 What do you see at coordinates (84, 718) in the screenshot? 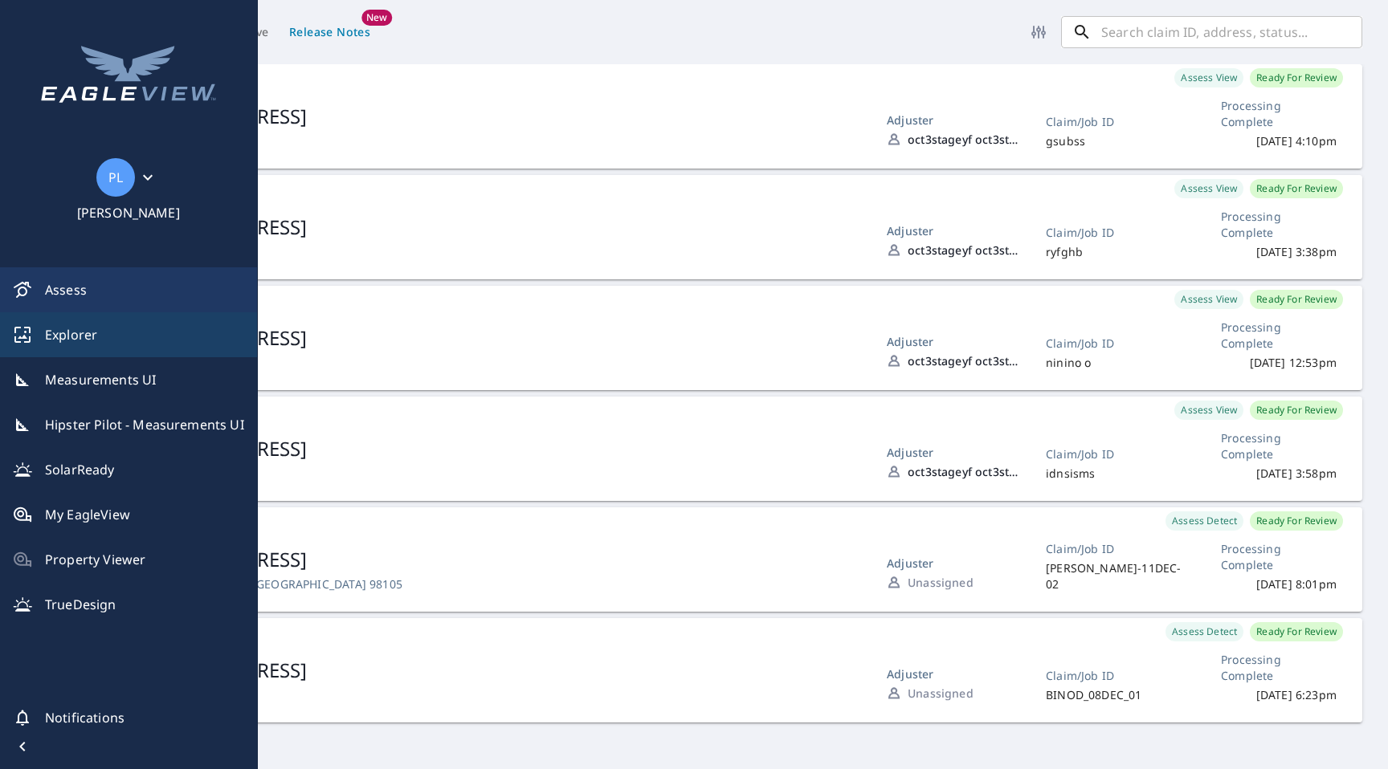
I see `span: Notifications` at bounding box center [84, 718].